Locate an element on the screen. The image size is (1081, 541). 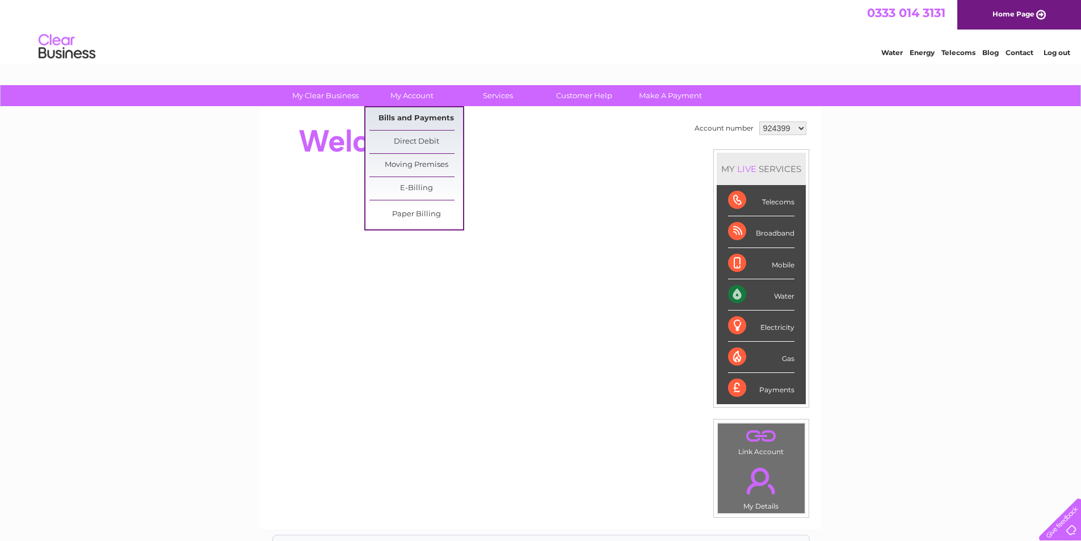
a: Bills and Payments is located at coordinates (416, 119).